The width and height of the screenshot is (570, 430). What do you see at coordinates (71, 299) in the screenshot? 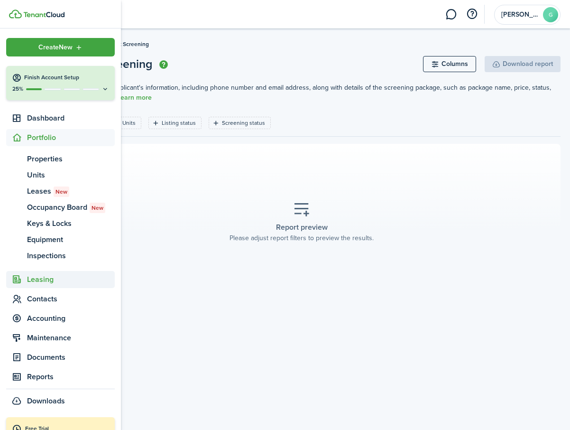
I see `span: Contacts` at bounding box center [71, 299].